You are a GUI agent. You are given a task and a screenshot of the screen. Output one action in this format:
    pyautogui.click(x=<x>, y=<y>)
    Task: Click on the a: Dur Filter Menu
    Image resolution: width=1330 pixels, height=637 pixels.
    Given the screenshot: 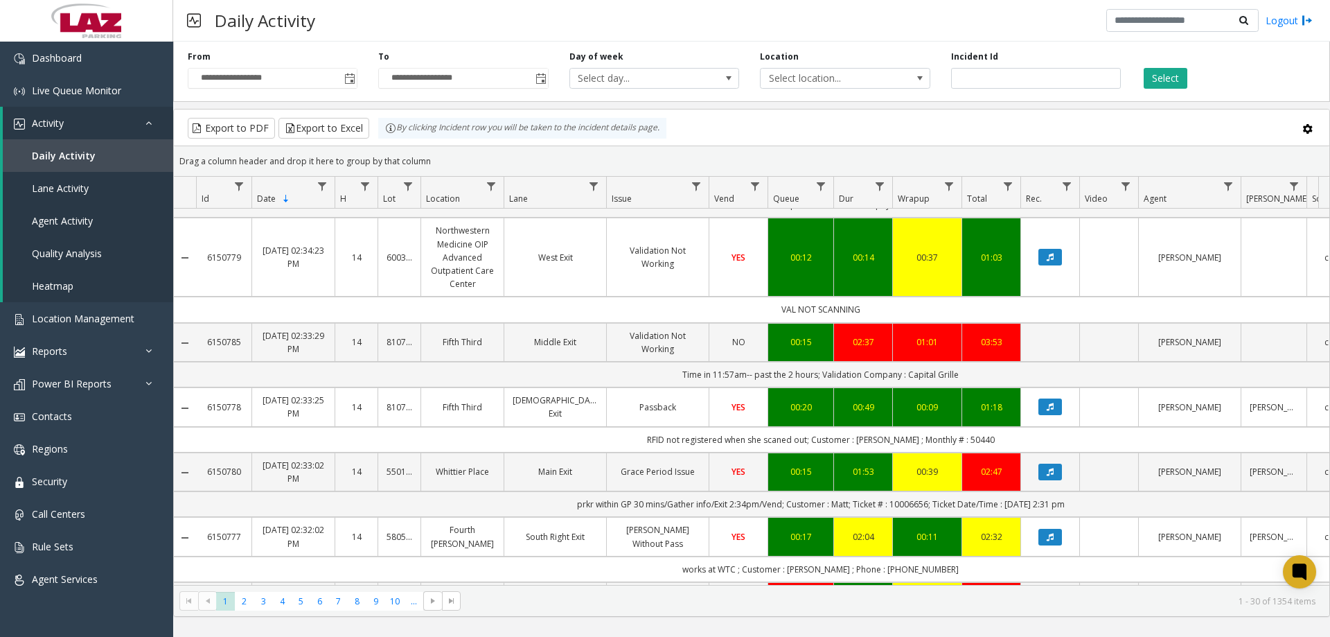 What is the action you would take?
    pyautogui.click(x=880, y=186)
    